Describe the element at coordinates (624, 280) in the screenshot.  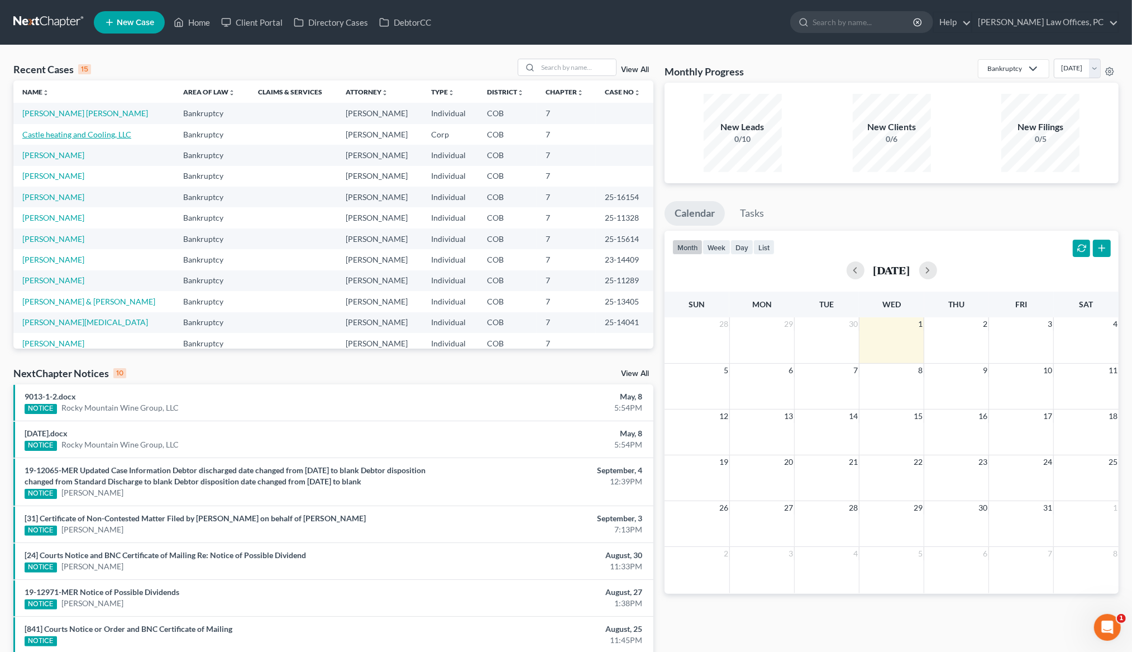
I see `td: 25-11289` at that location.